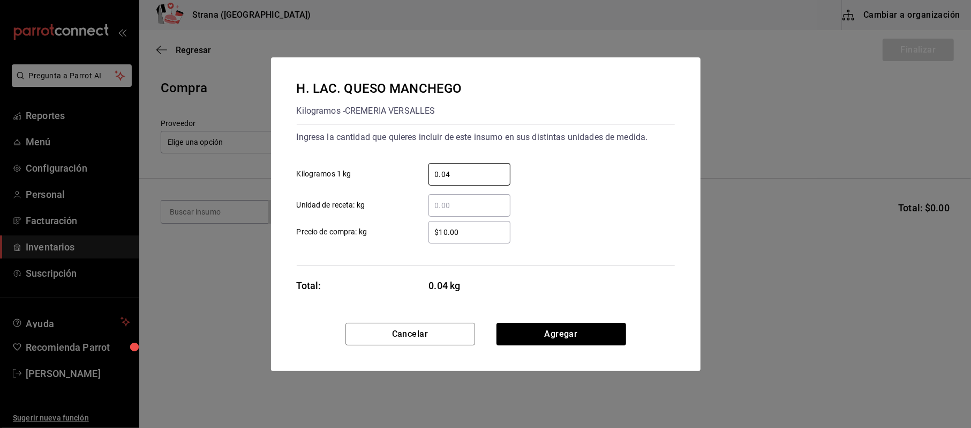  Describe the element at coordinates (469, 232) in the screenshot. I see `input: Precio de compra: kg` at that location.